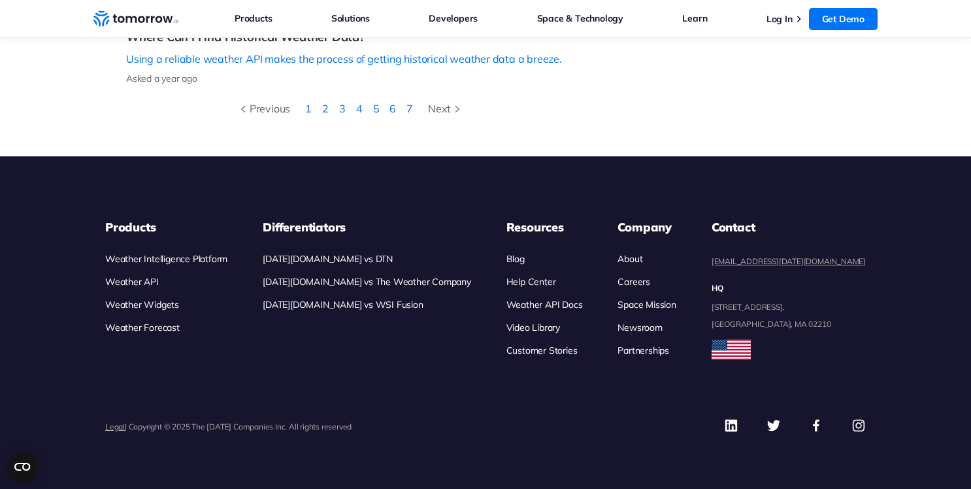  I want to click on a: Newsroom, so click(640, 327).